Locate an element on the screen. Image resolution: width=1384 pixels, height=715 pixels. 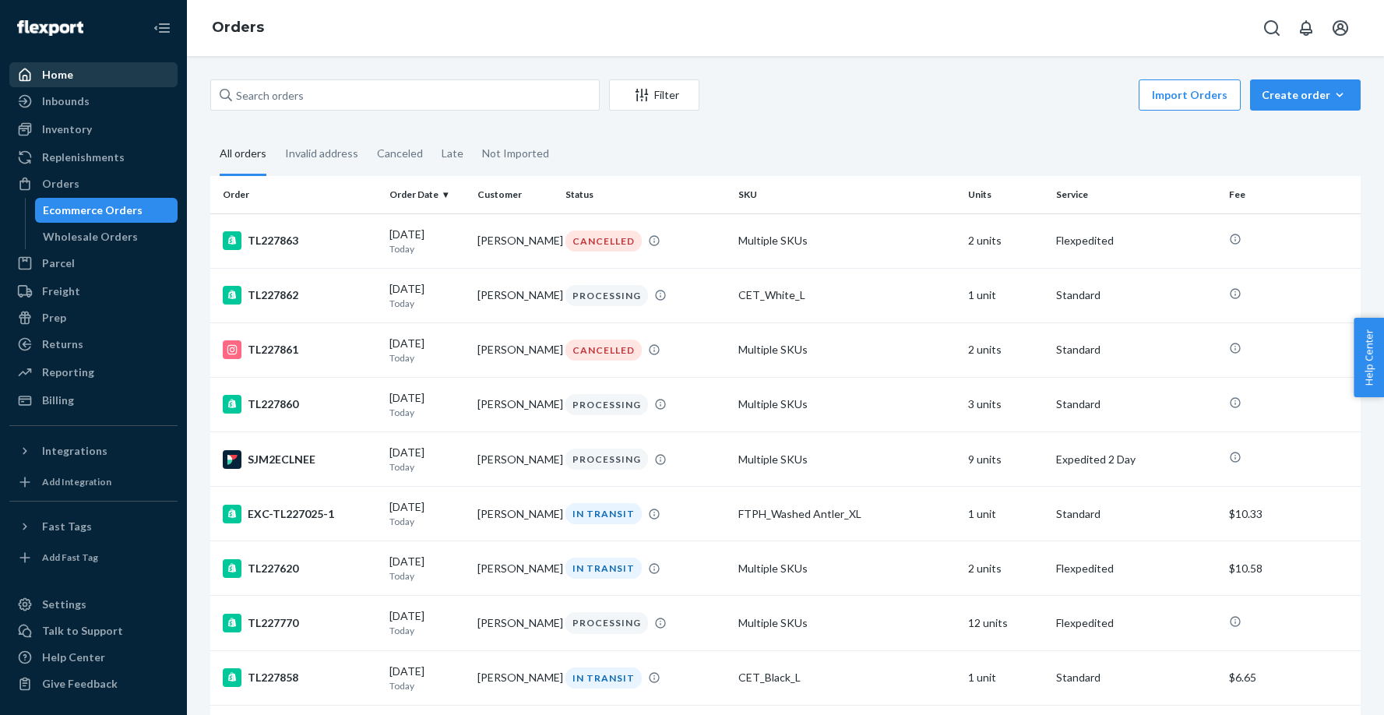
th: Status is located at coordinates (646, 195).